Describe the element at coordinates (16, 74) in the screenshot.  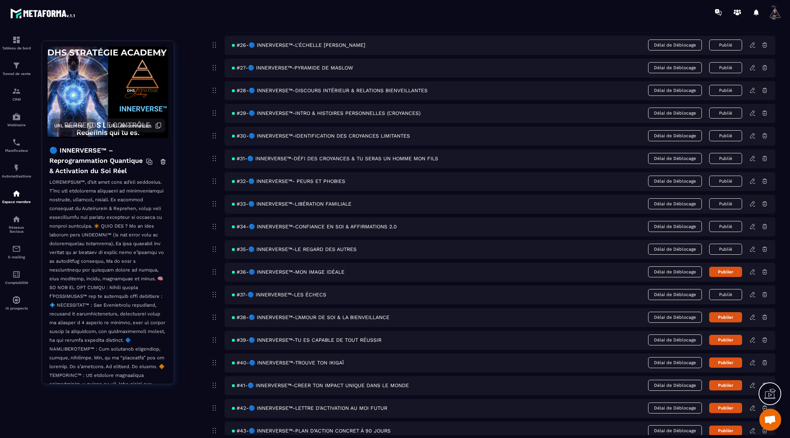
I see `p: Tunnel de vente` at that location.